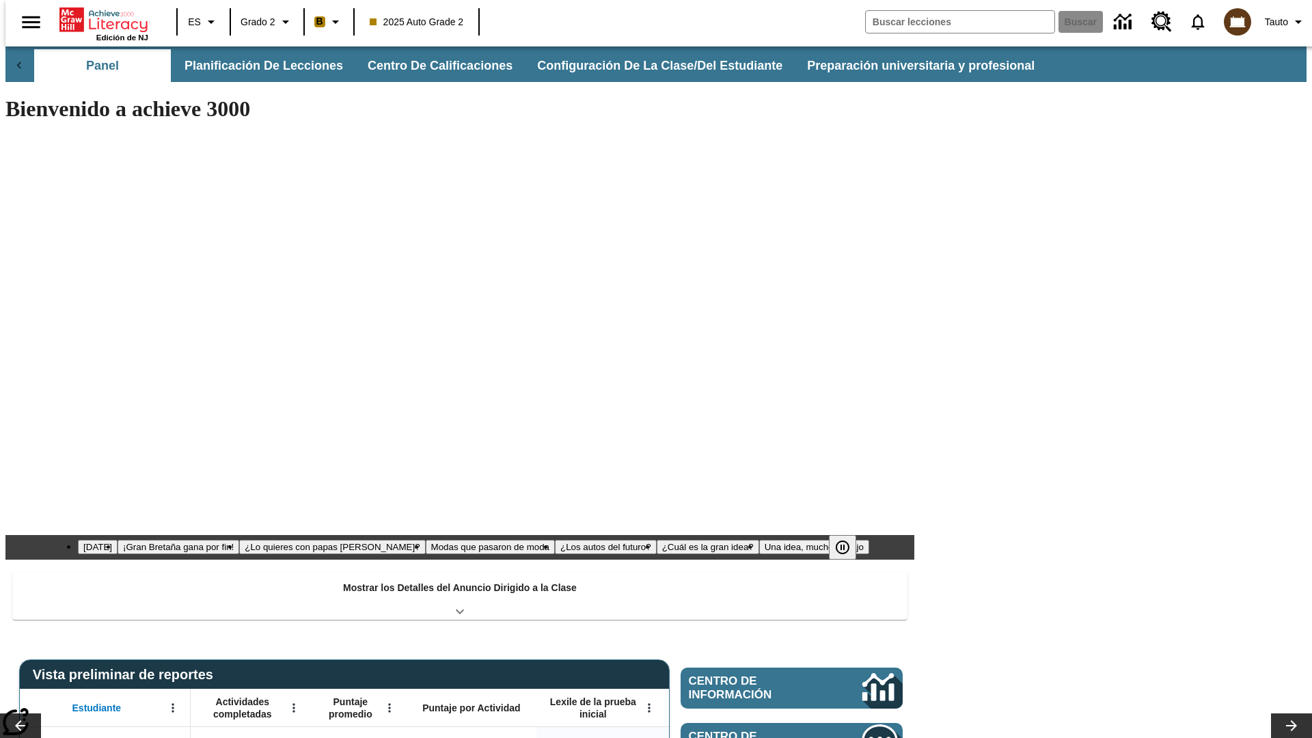 The image size is (1312, 738). What do you see at coordinates (204, 22) in the screenshot?
I see `button: Lenguaje: ES, Selecciona un idioma` at bounding box center [204, 22].